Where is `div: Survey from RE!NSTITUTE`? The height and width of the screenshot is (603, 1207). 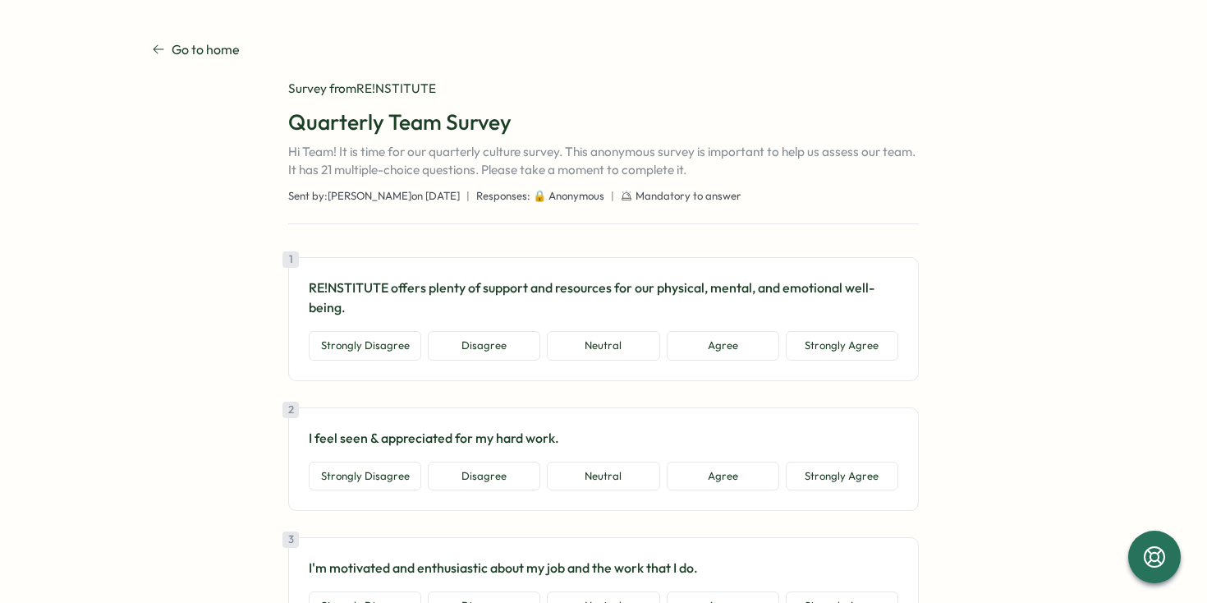 div: Survey from RE!NSTITUTE is located at coordinates (603, 89).